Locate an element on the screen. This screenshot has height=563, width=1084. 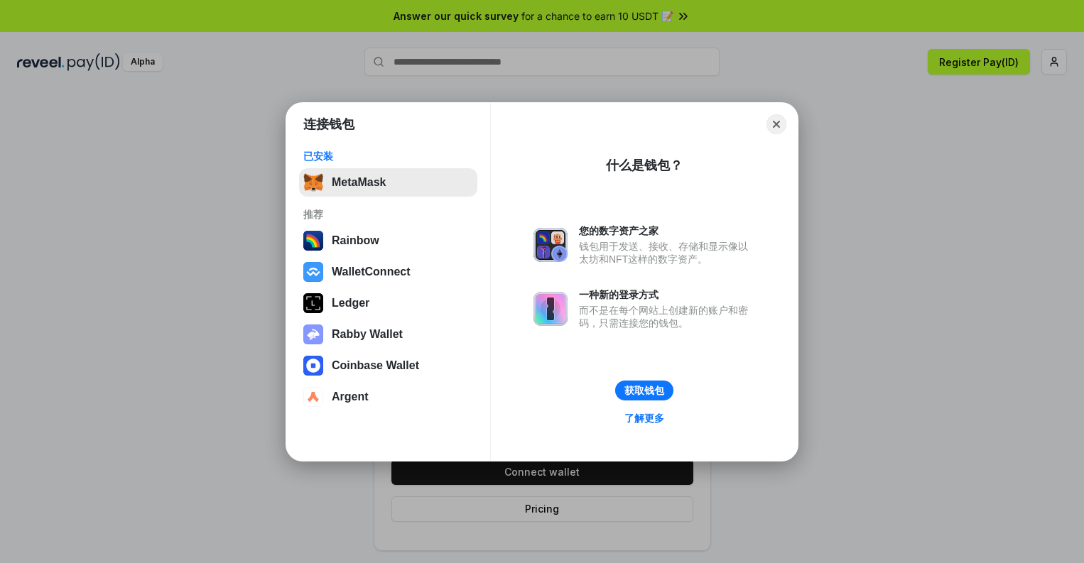
div: MetaMask is located at coordinates (359, 183).